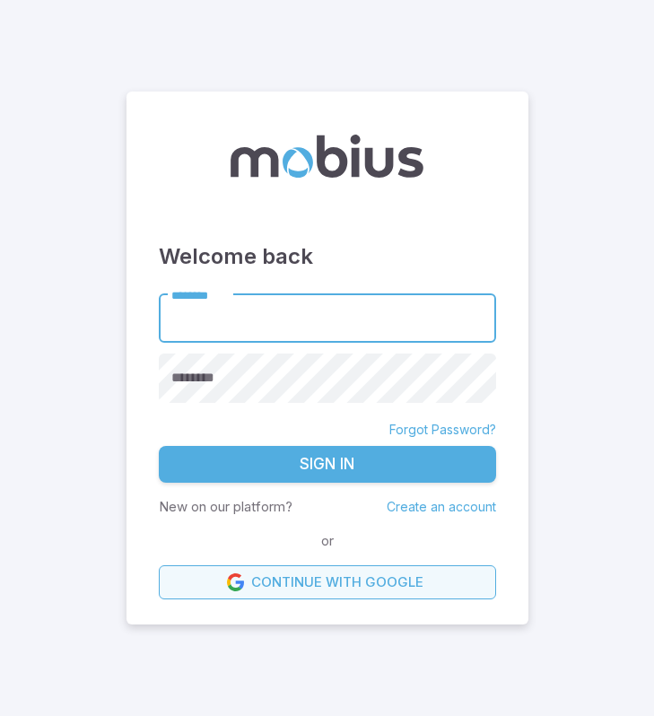 This screenshot has width=654, height=716. Describe the element at coordinates (327, 465) in the screenshot. I see `button: Sign In` at that location.